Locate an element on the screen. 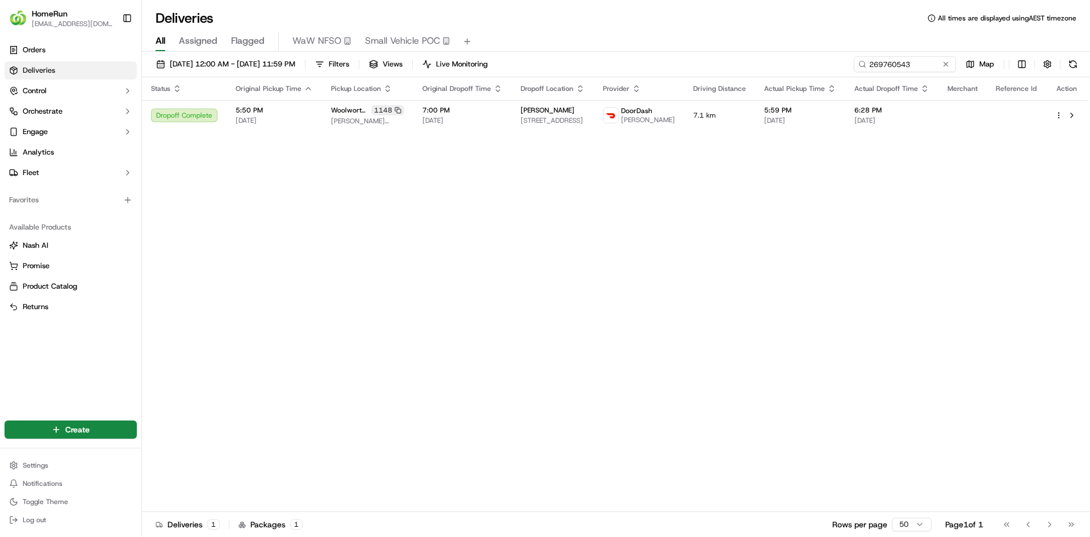  button: Filters is located at coordinates (332, 64).